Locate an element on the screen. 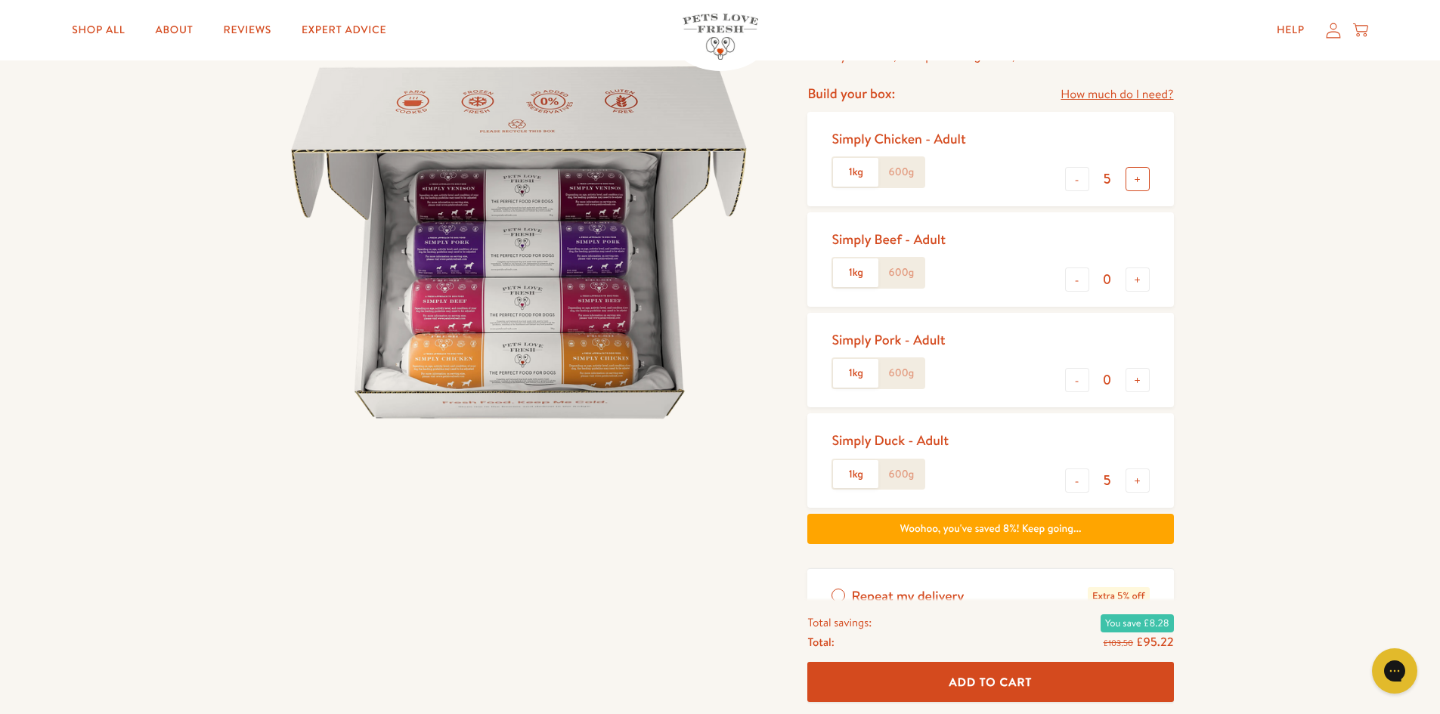 The image size is (1440, 714). a: Shop All is located at coordinates (98, 30).